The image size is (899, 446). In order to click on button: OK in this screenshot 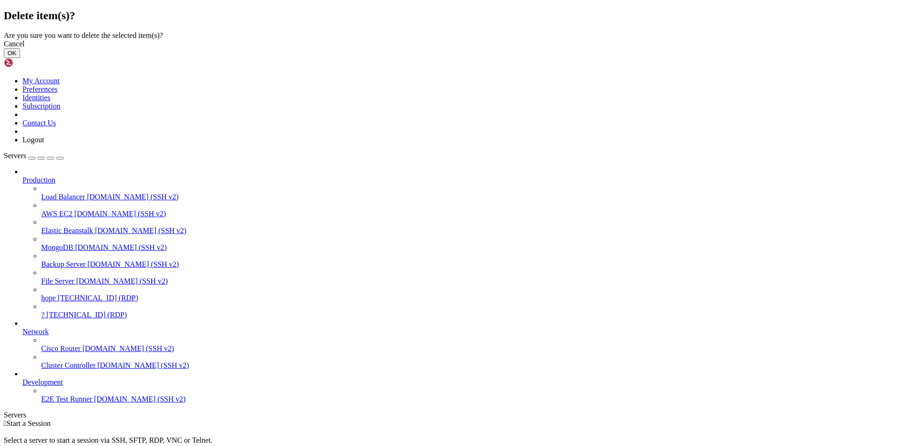, I will do `click(12, 53)`.